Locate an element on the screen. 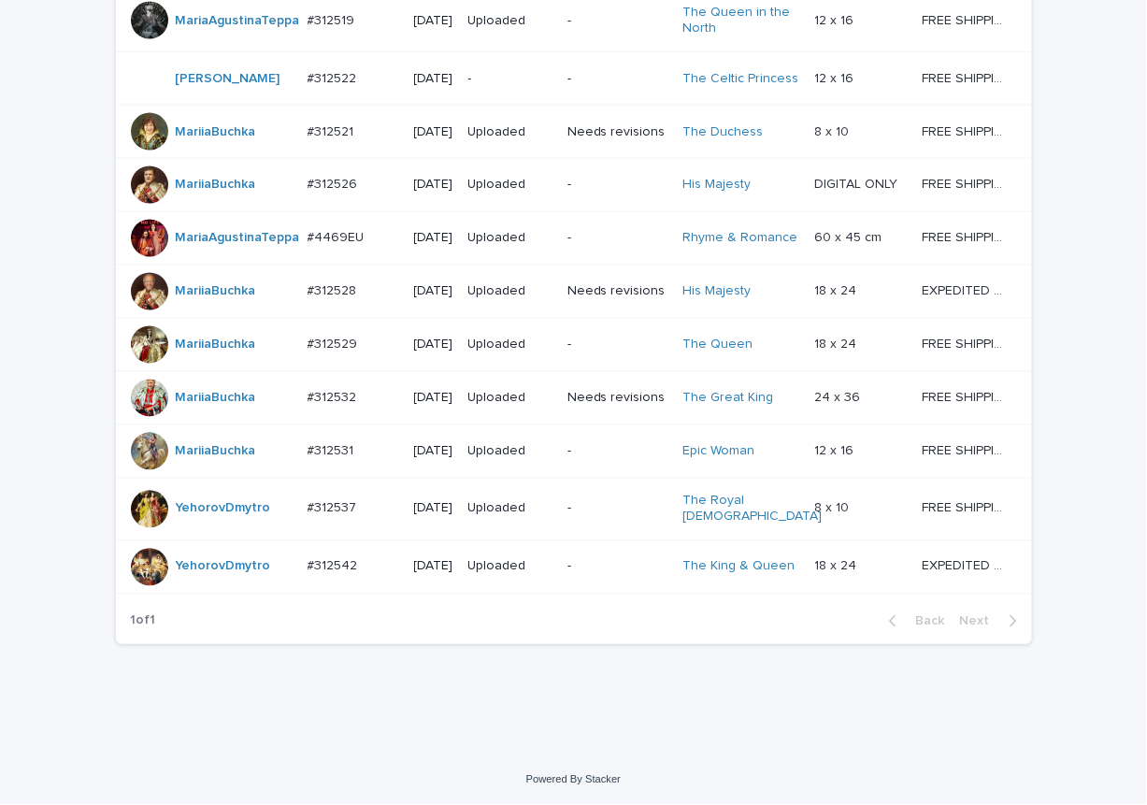 The width and height of the screenshot is (1147, 805). a: The Celtic Princess is located at coordinates (740, 78).